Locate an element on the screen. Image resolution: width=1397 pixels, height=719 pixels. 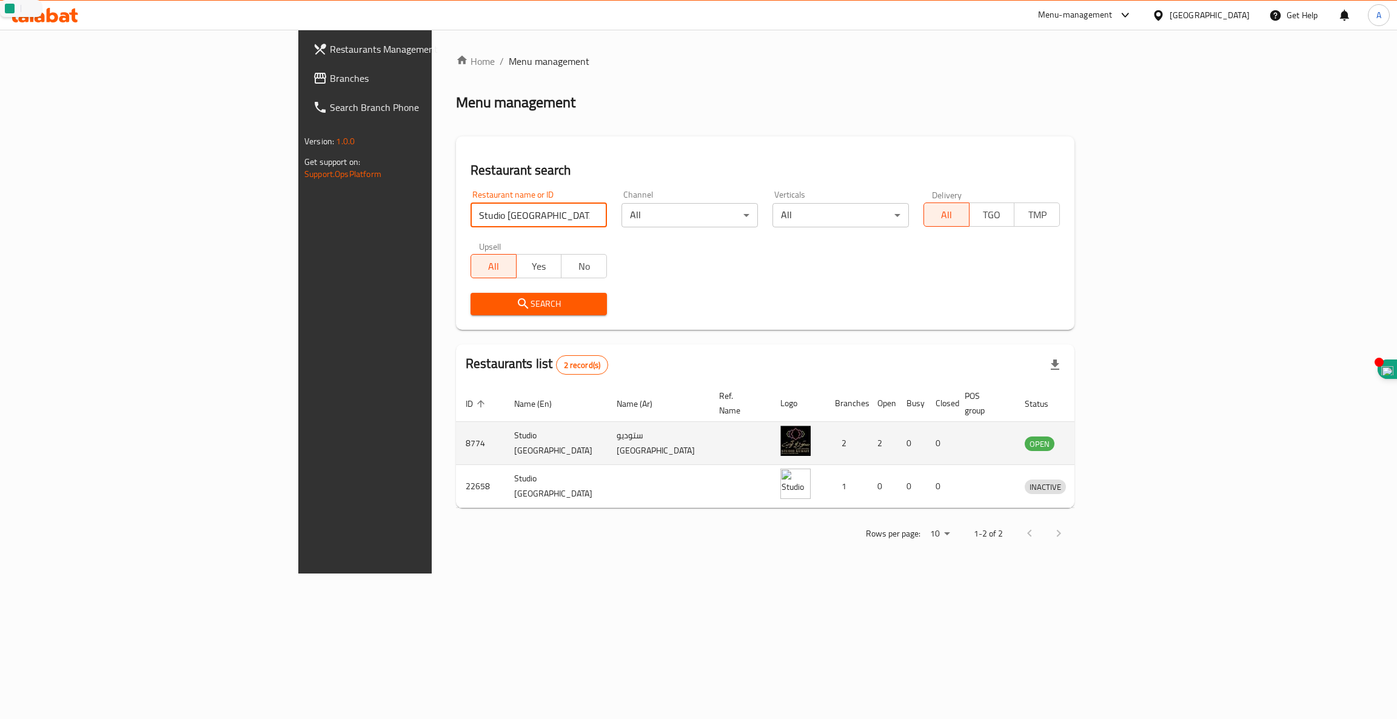
span: TMP is located at coordinates (1037, 215).